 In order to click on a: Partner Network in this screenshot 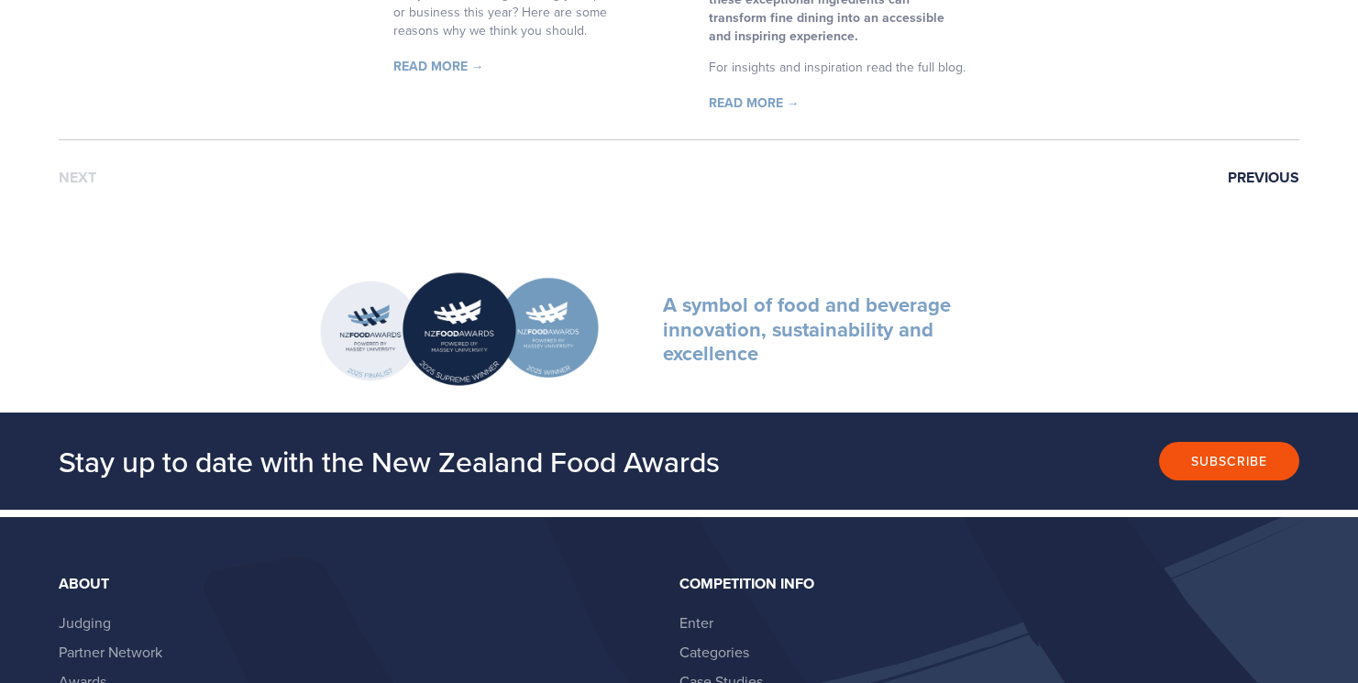, I will do `click(110, 652)`.